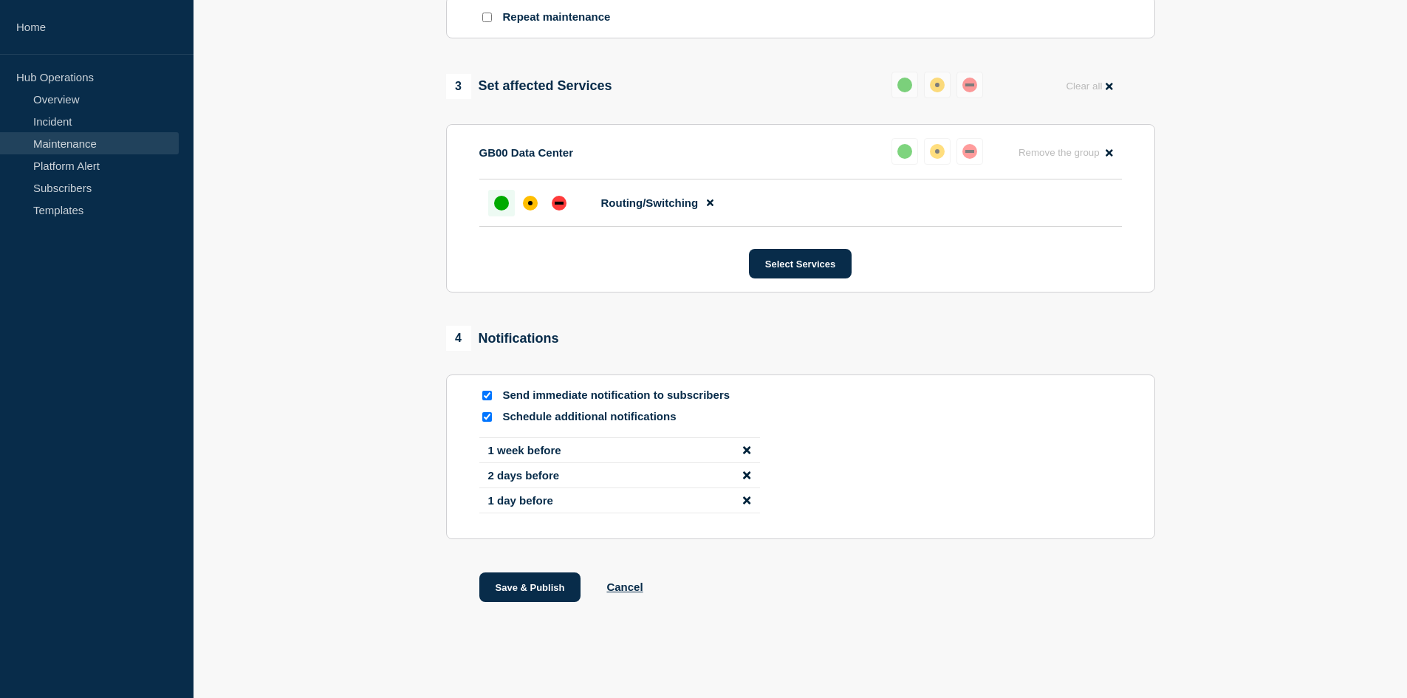 This screenshot has height=698, width=1407. I want to click on div: Notifications, so click(502, 338).